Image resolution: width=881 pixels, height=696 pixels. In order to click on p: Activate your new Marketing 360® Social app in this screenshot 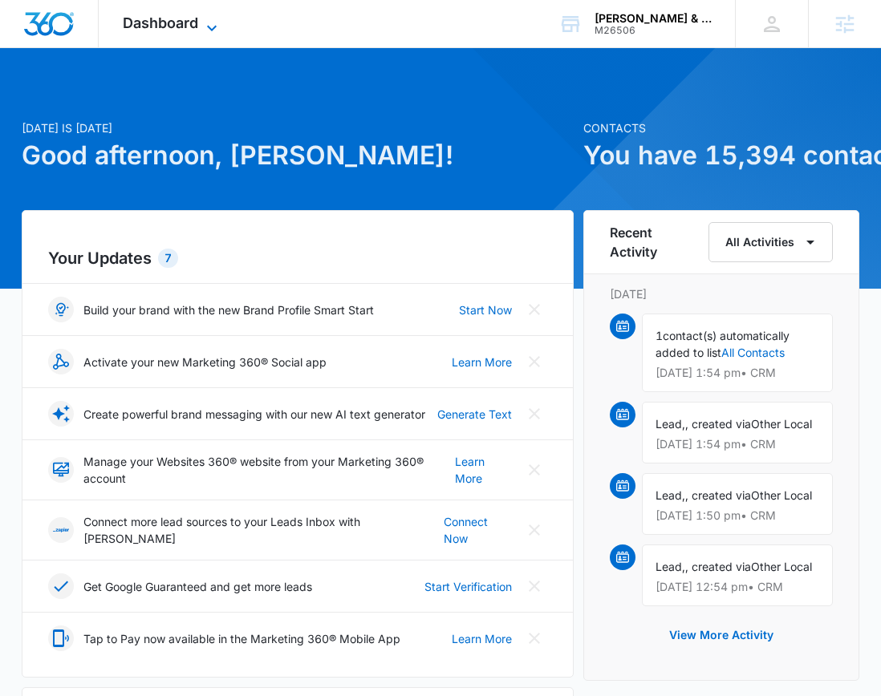, I will do `click(205, 362)`.